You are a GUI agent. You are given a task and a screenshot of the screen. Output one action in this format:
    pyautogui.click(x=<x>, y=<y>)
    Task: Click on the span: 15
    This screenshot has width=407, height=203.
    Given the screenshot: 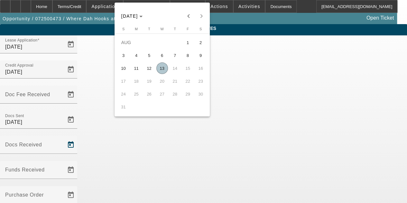 What is the action you would take?
    pyautogui.click(x=188, y=68)
    